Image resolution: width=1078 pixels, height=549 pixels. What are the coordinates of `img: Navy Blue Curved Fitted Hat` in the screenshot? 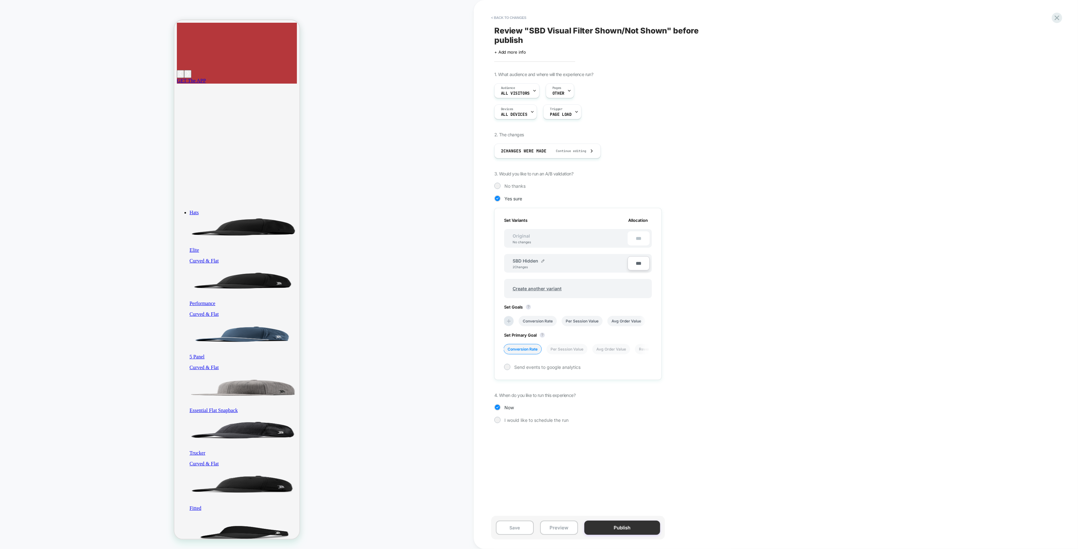 It's located at (69, 466).